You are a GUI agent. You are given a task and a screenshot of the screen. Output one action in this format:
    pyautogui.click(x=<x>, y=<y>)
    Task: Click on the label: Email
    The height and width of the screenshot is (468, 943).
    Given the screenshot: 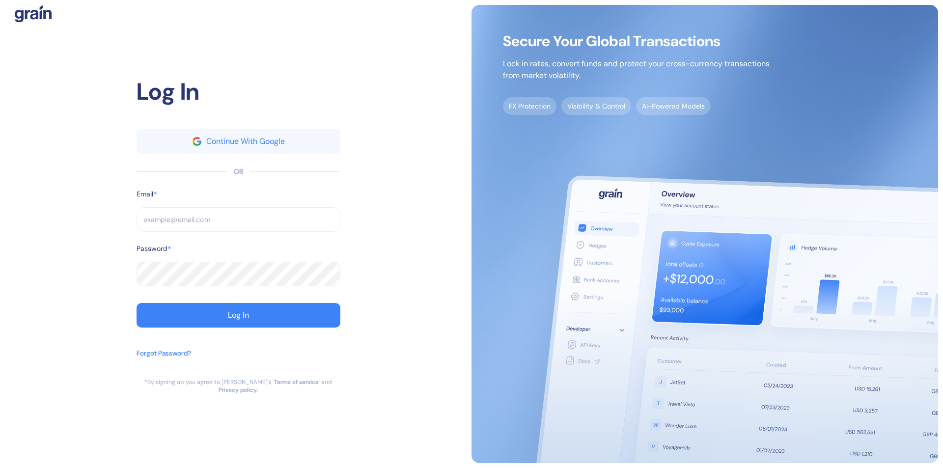 What is the action you would take?
    pyautogui.click(x=145, y=194)
    